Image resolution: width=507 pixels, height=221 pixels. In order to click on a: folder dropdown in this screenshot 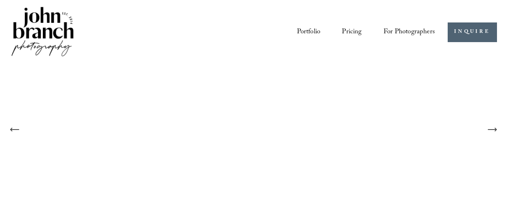, I will do `click(409, 32)`.